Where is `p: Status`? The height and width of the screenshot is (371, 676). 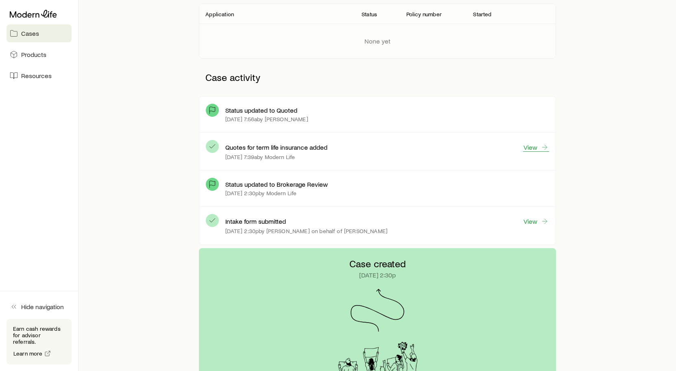
p: Status is located at coordinates (369, 14).